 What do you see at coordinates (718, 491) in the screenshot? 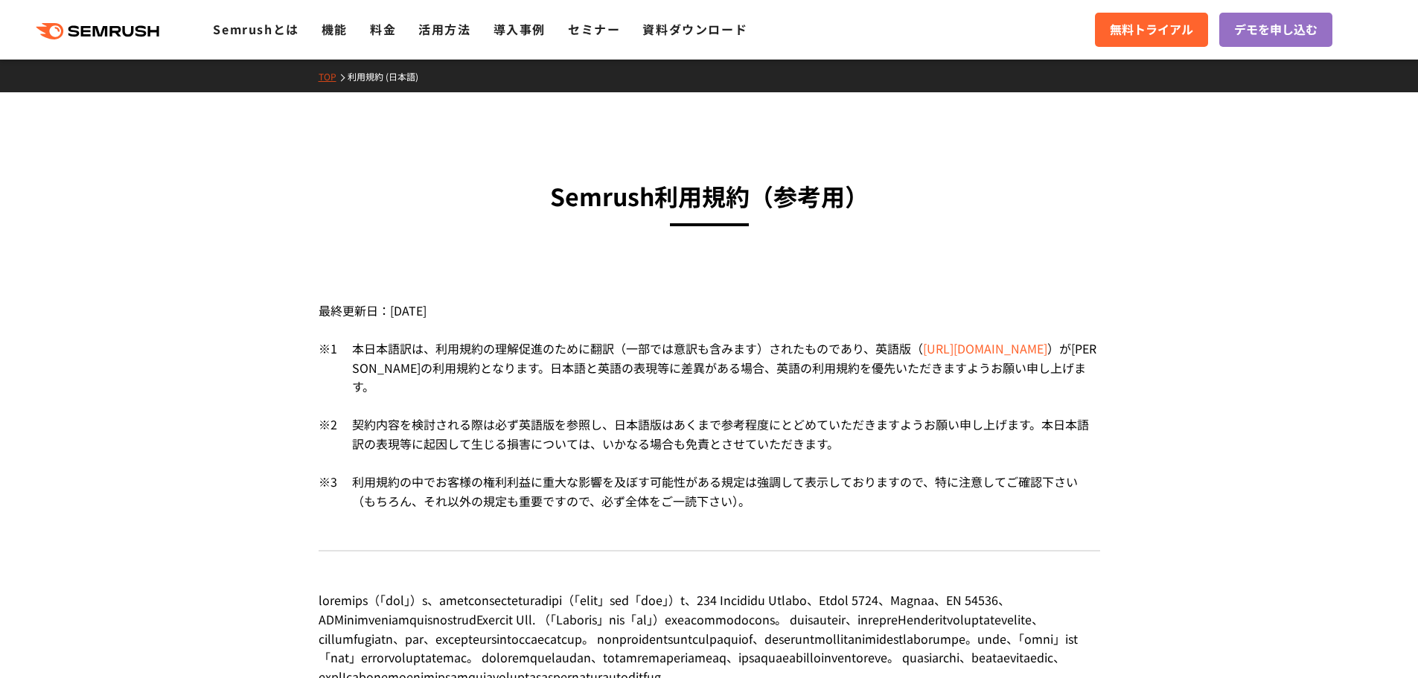
I see `div: 利用規約の中でお客様の権利利益に重大な影響を及ぼす可能性がある規定は強調して表示しておりますので、特に注意してご確認下さい（もちろん、それ以外の規定も重要ですので、必ず全体をご一読下さい）。` at bounding box center [718, 491].